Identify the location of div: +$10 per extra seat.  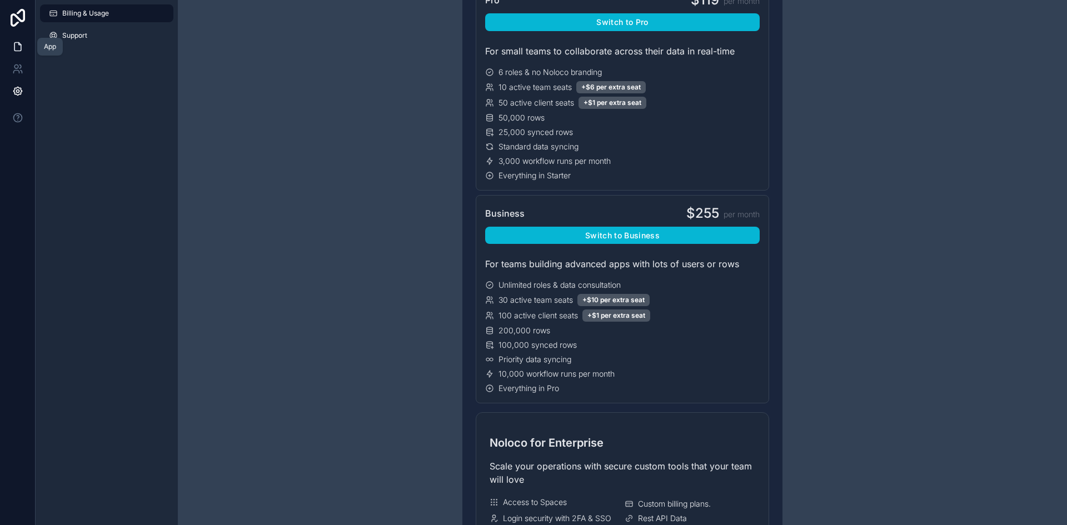
(614, 300).